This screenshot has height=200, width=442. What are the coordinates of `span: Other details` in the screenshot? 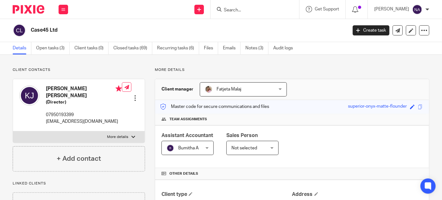 It's located at (184, 174).